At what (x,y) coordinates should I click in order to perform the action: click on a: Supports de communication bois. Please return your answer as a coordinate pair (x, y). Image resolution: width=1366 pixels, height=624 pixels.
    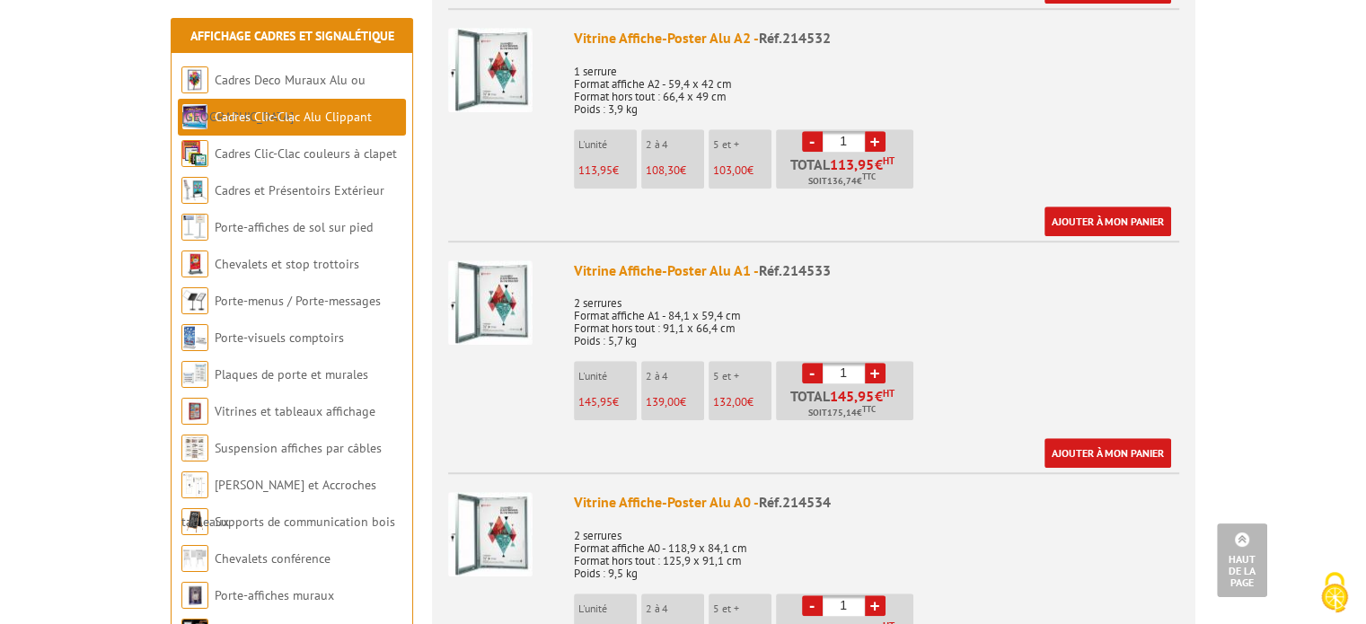
    Looking at the image, I should click on (305, 522).